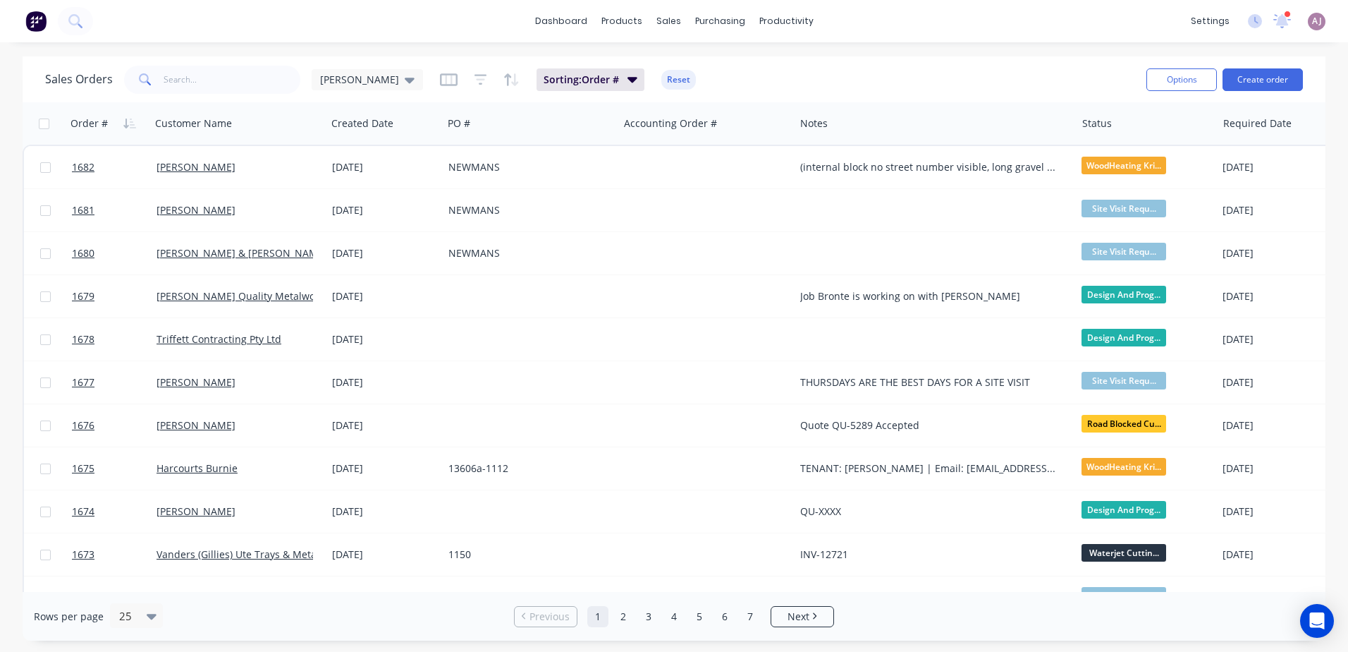  What do you see at coordinates (114, 554) in the screenshot?
I see `a: 1673` at bounding box center [114, 554].